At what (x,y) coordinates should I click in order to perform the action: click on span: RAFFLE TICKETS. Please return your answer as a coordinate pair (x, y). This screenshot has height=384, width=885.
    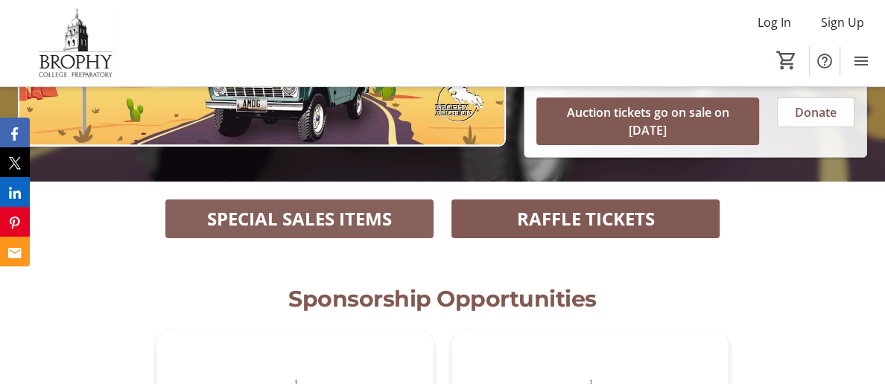
    Looking at the image, I should click on (585, 219).